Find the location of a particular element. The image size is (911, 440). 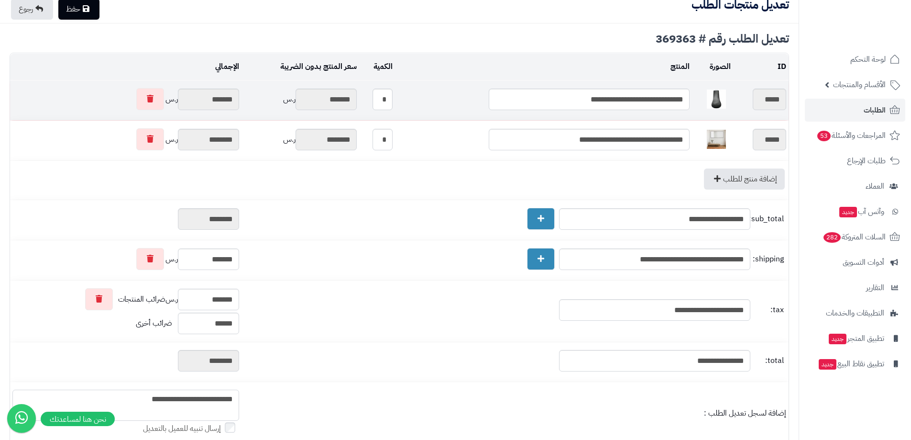

span: لوحة التحكم is located at coordinates (868, 59).